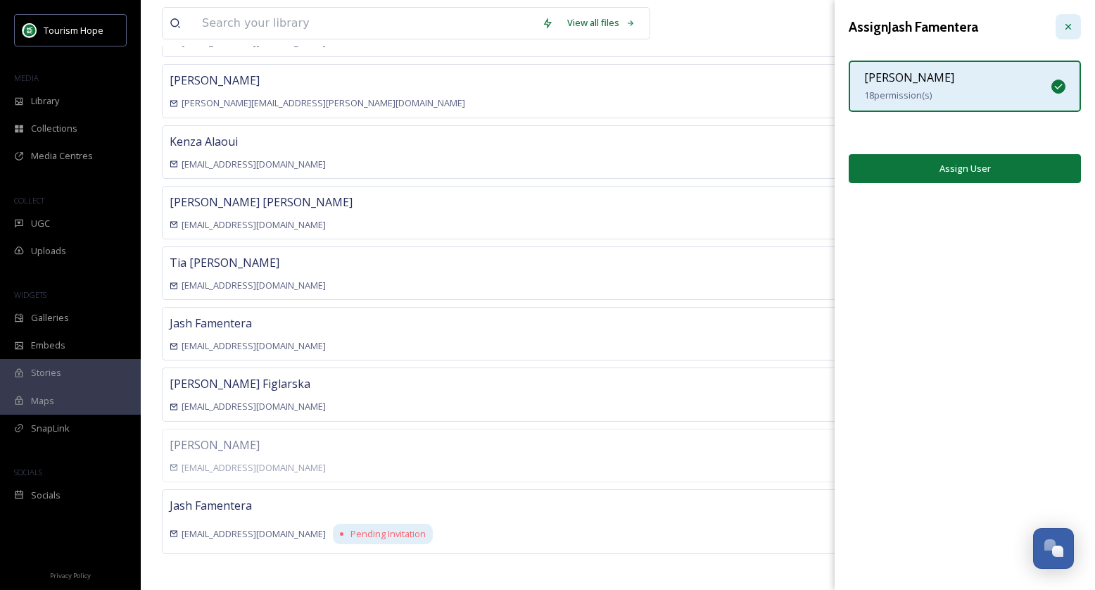 This screenshot has width=1095, height=590. Describe the element at coordinates (203, 142) in the screenshot. I see `span: Kenza Alaoui` at that location.